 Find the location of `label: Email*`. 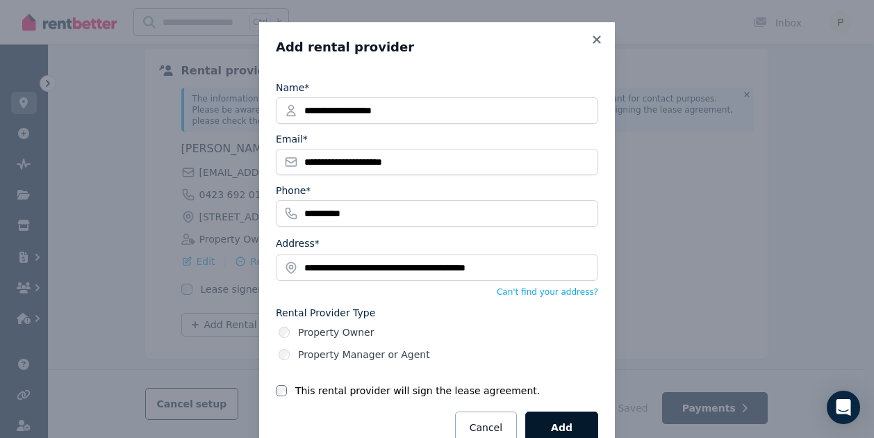

label: Email* is located at coordinates (292, 139).